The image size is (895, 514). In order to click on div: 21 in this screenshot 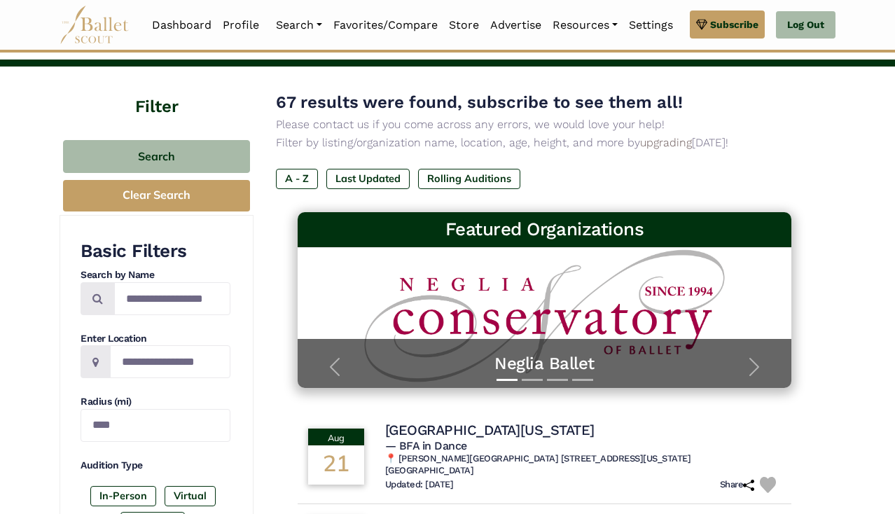, I will do `click(336, 465)`.